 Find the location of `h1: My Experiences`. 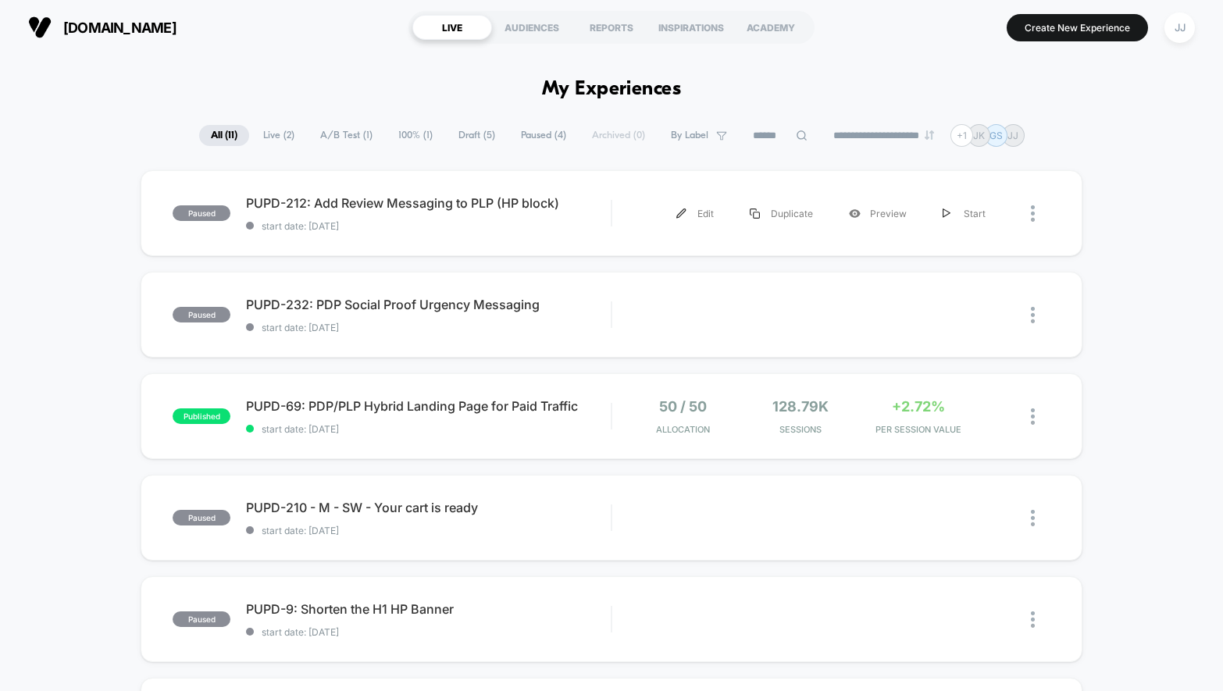

h1: My Experiences is located at coordinates (611, 89).